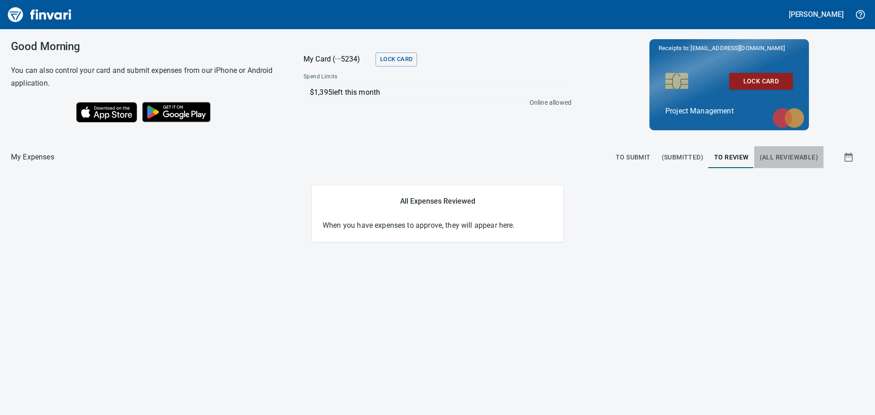  What do you see at coordinates (40, 15) in the screenshot?
I see `a: Finvari` at bounding box center [40, 15].